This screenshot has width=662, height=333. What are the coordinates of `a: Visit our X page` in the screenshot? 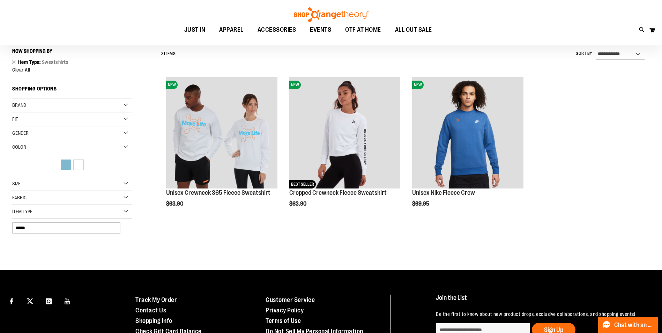 It's located at (30, 300).